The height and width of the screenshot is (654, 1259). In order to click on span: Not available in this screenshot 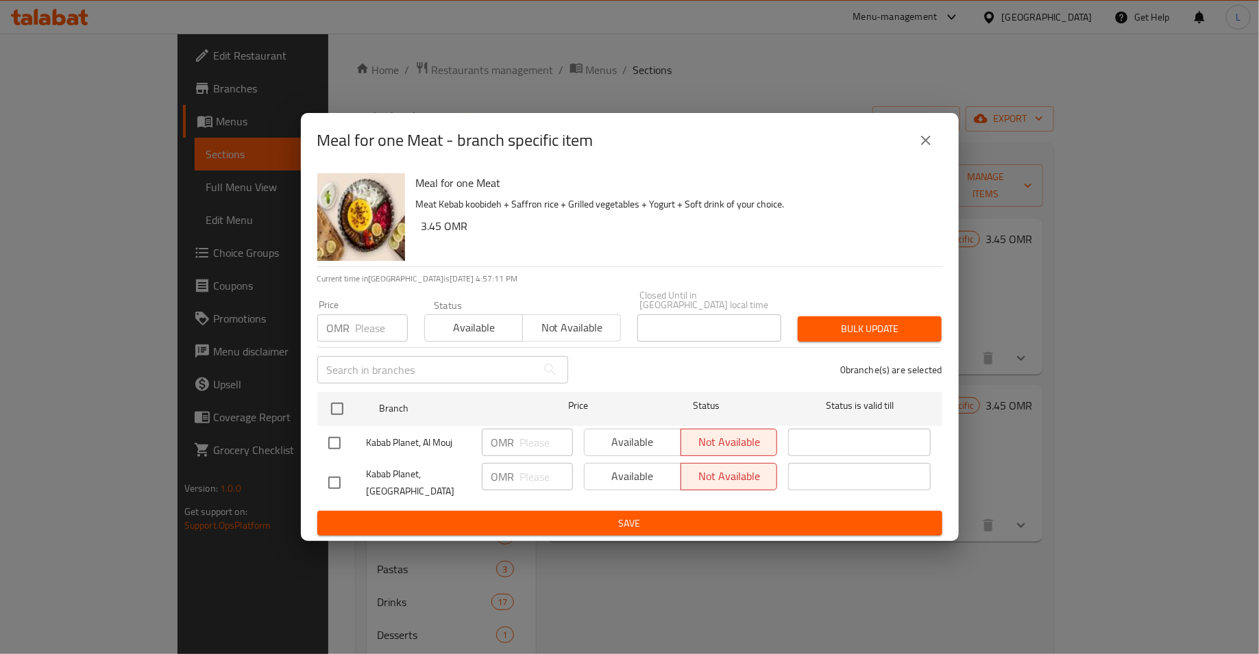, I will do `click(571, 328)`.